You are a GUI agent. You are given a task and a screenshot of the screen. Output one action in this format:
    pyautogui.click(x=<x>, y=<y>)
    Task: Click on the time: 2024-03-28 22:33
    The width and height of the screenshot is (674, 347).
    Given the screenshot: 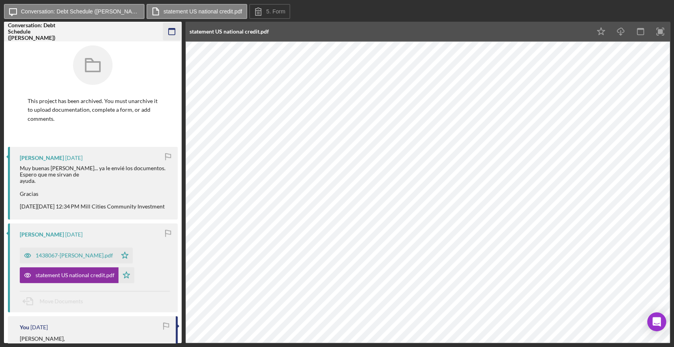 What is the action you would take?
    pyautogui.click(x=74, y=235)
    